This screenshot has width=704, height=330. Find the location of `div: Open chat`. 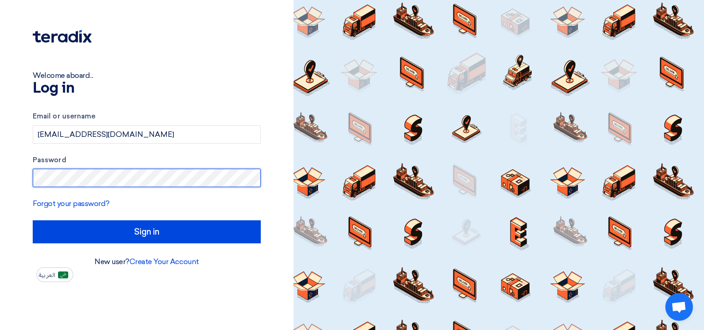

div: Open chat is located at coordinates (679, 307).